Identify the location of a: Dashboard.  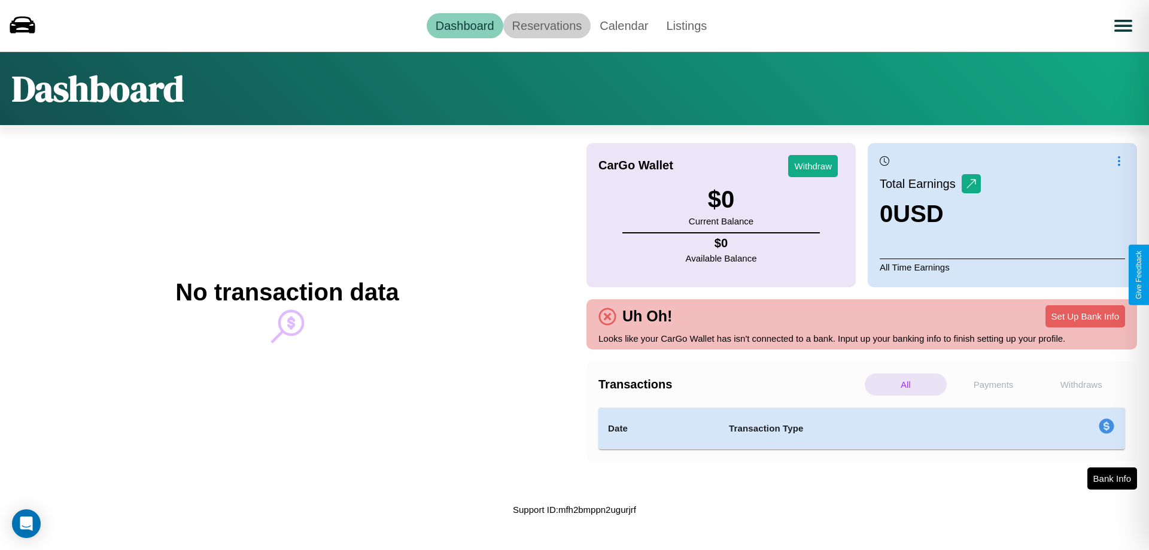
(465, 26).